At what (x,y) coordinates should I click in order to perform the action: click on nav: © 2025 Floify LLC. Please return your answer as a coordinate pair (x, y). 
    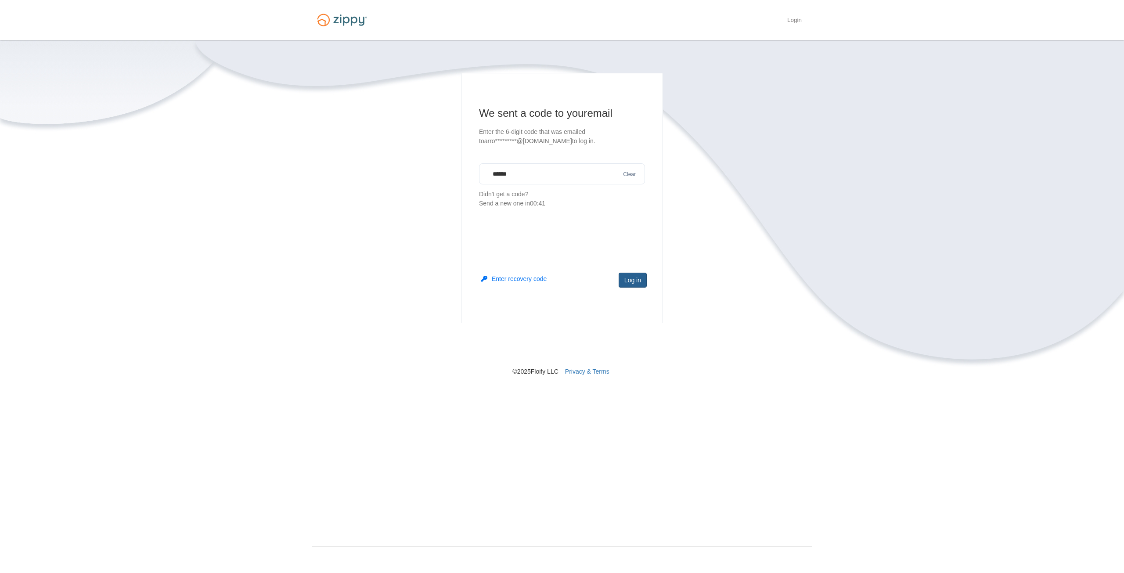
    Looking at the image, I should click on (562, 350).